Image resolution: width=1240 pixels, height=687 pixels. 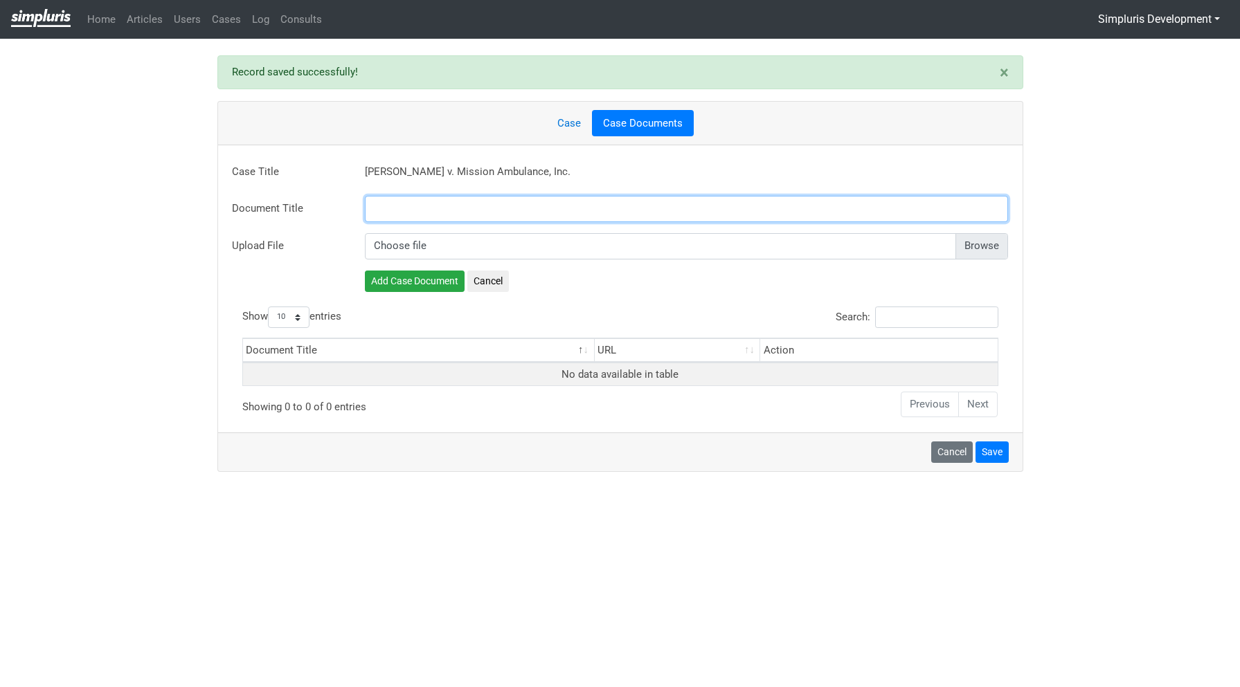 I want to click on label: Search:, so click(x=917, y=317).